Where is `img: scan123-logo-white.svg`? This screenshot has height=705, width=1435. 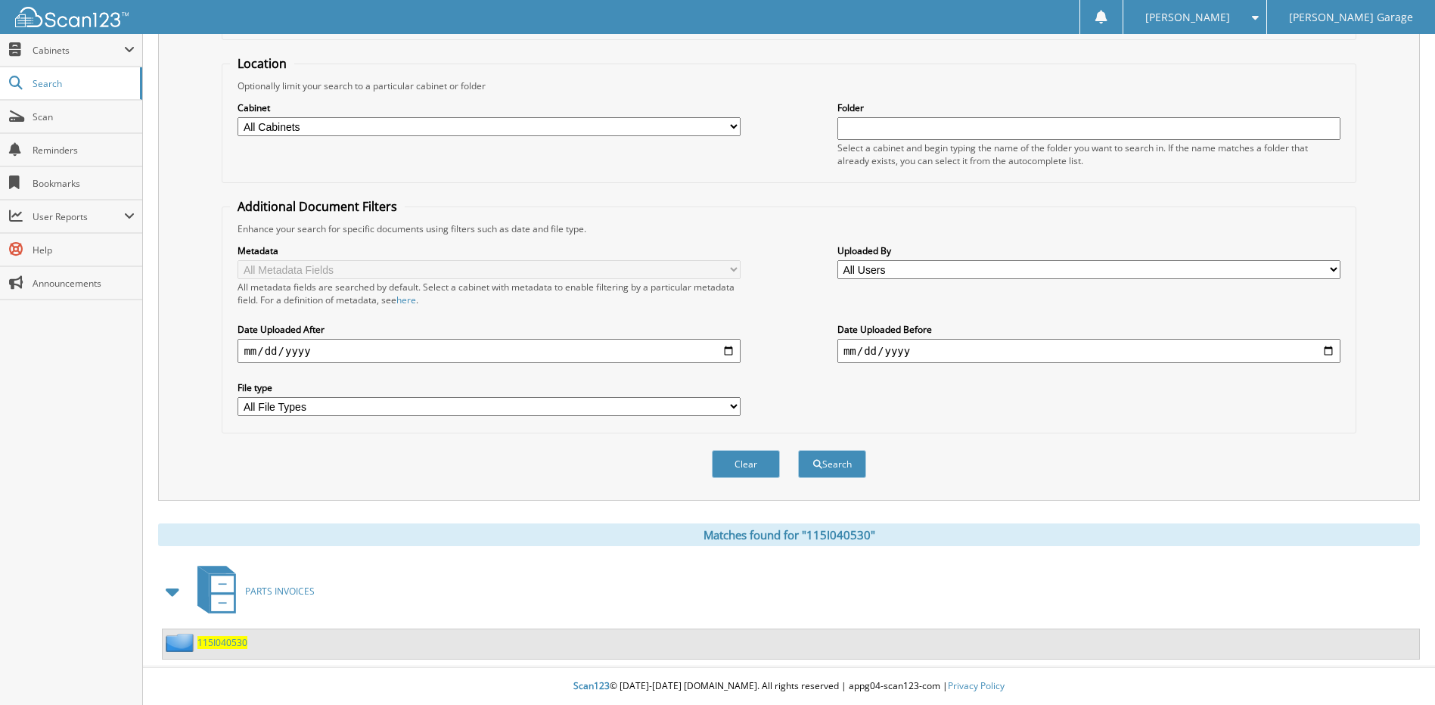 img: scan123-logo-white.svg is located at coordinates (72, 17).